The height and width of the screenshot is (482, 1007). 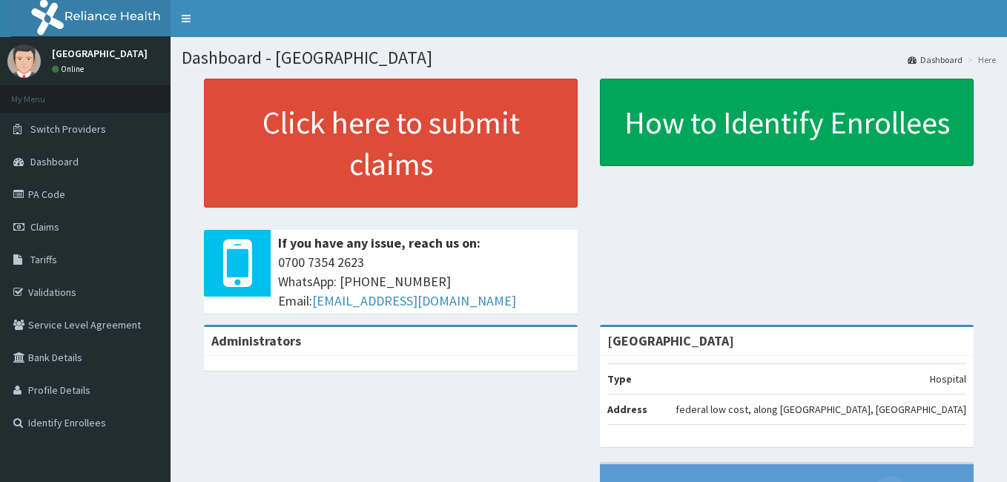 What do you see at coordinates (935, 59) in the screenshot?
I see `a: Dashboard` at bounding box center [935, 59].